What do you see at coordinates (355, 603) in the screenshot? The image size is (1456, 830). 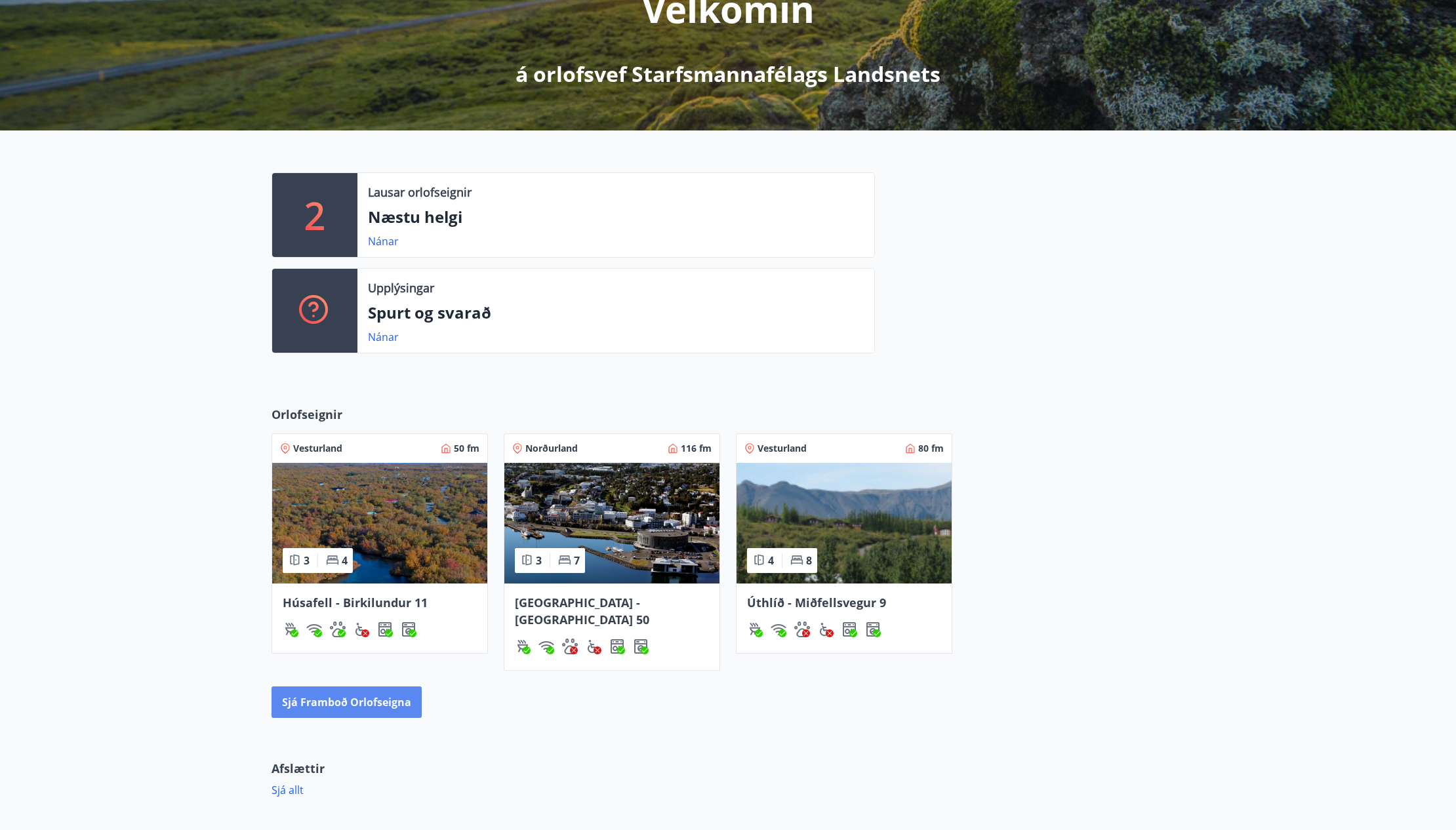 I see `span: Húsafell - Birkilundur 11` at bounding box center [355, 603].